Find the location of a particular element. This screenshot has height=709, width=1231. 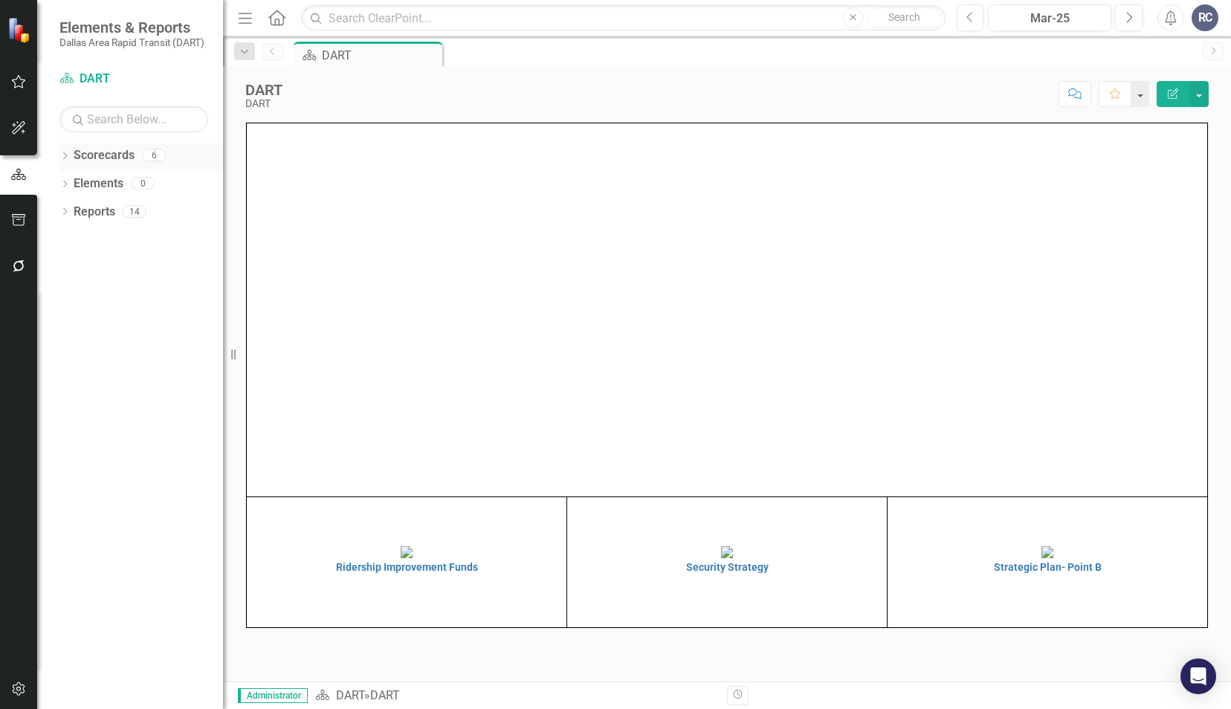

div: Mar-25 is located at coordinates (1050, 19).